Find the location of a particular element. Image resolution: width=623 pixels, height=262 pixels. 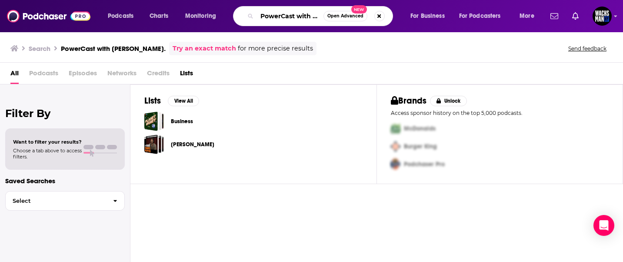

img: User Profile is located at coordinates (602, 16).